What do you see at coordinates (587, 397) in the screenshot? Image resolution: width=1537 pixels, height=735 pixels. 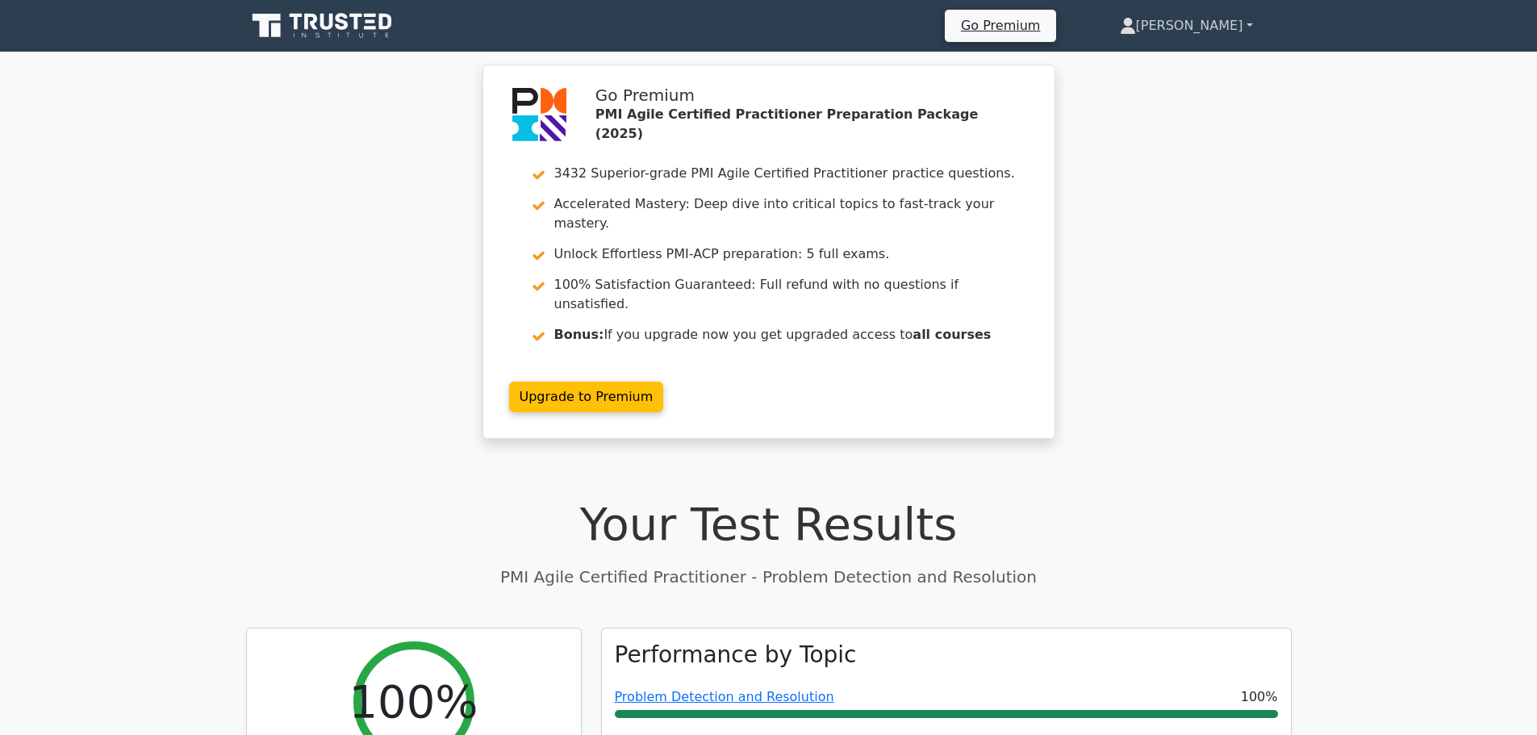 I see `a: Upgrade to Premium` at bounding box center [587, 397].